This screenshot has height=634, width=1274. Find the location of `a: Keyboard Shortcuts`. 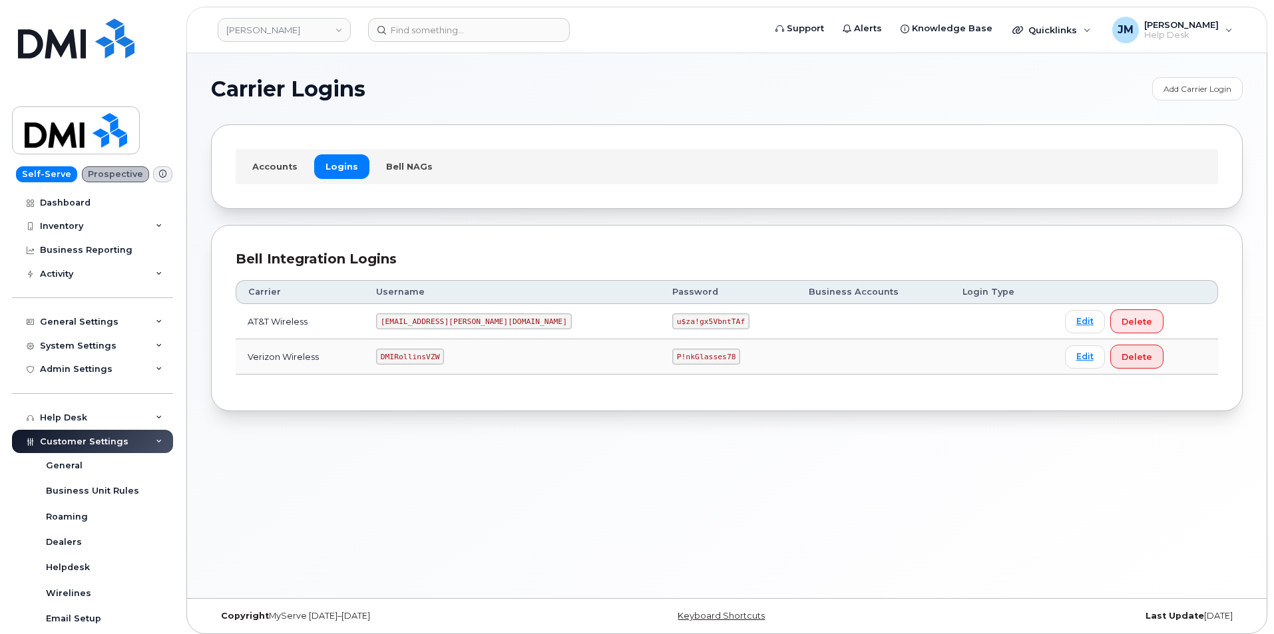

a: Keyboard Shortcuts is located at coordinates (721, 615).